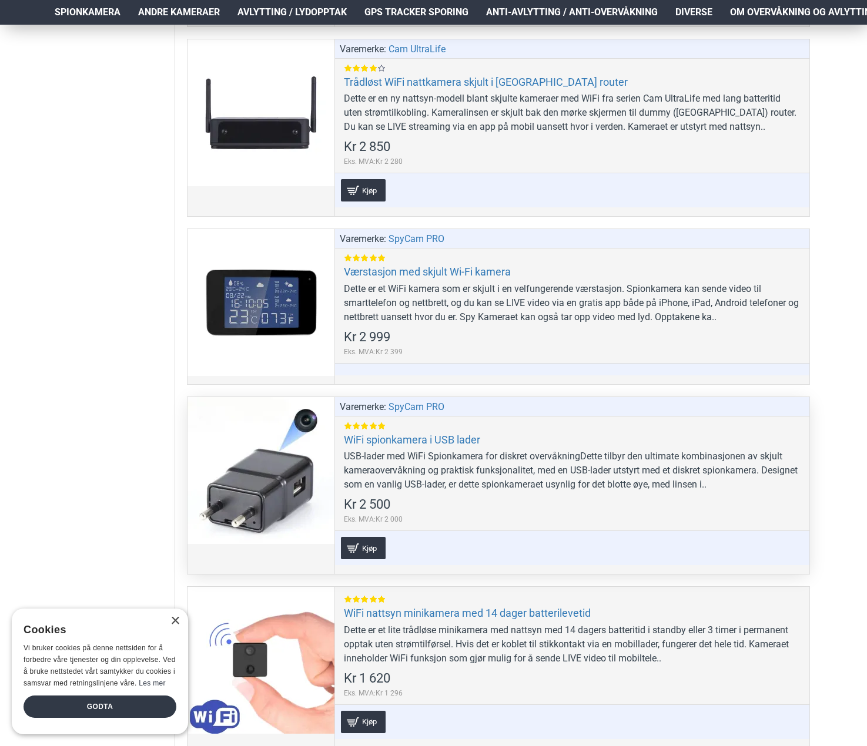 Image resolution: width=867 pixels, height=746 pixels. What do you see at coordinates (572, 12) in the screenshot?
I see `span: Anti-avlytting / Anti-overvåkning` at bounding box center [572, 12].